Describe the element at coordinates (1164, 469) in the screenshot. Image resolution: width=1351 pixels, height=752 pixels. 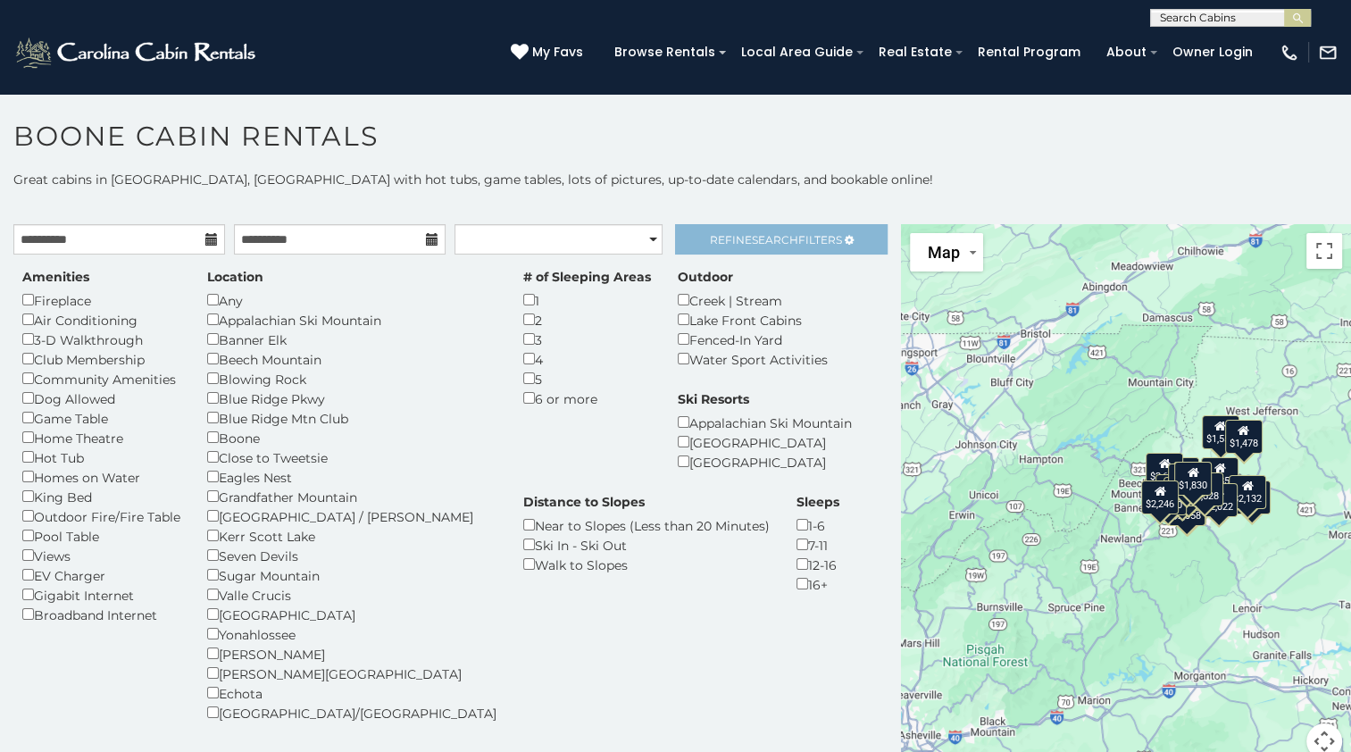
I see `div: $2,689` at that location.